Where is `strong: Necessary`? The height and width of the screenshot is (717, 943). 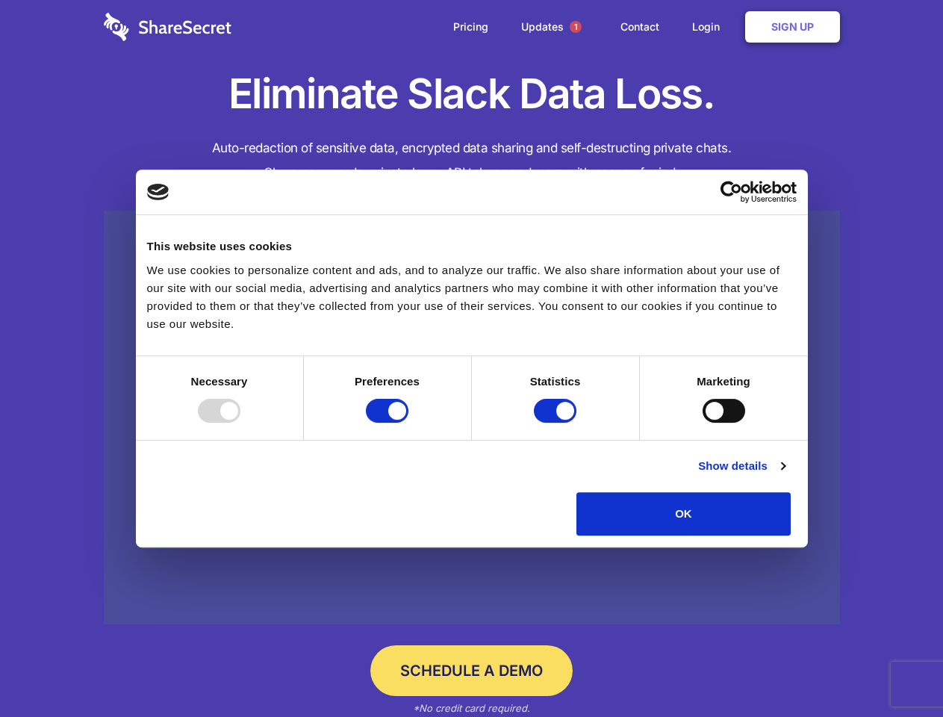
strong: Necessary is located at coordinates (219, 381).